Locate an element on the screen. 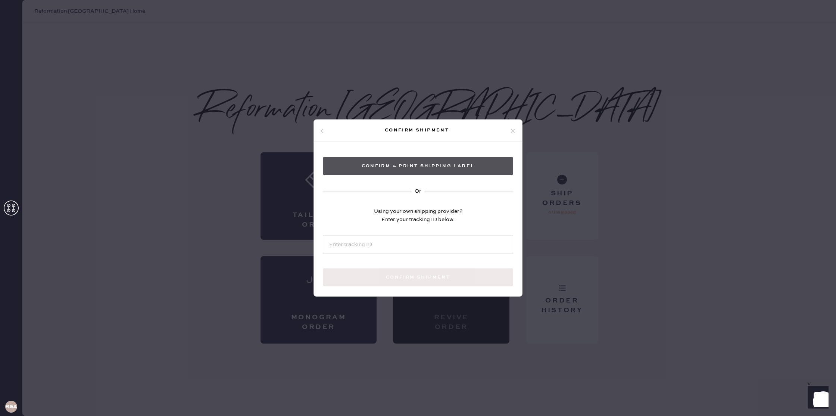  div: Confirm shipment is located at coordinates (417, 130).